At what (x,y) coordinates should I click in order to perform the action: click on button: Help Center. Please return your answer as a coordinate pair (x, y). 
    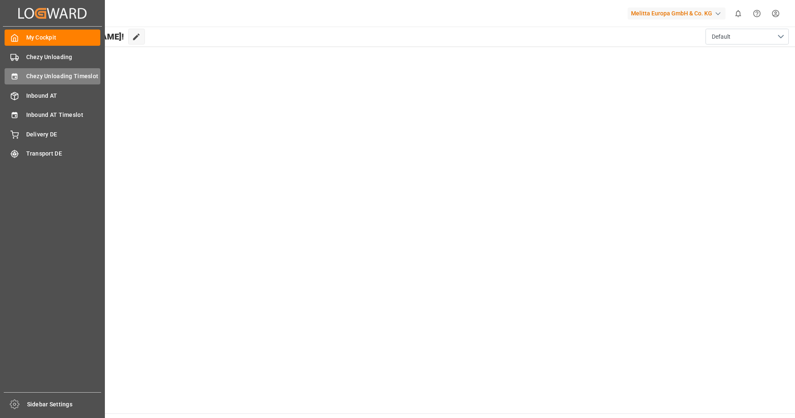
    Looking at the image, I should click on (756, 13).